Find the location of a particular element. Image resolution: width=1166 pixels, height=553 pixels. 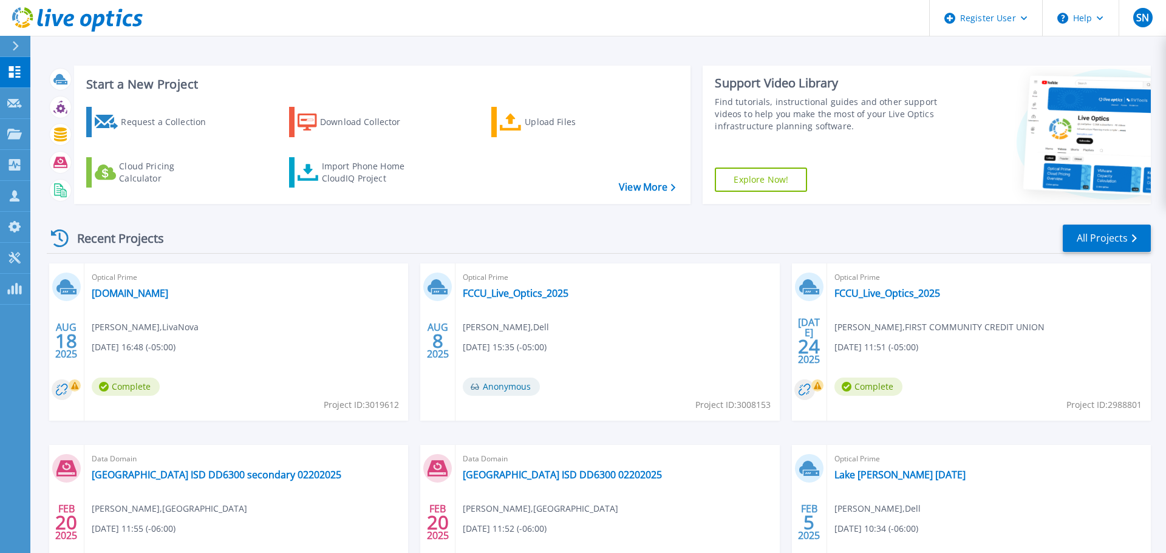

a: Cloud Pricing Calculator is located at coordinates (154, 172).